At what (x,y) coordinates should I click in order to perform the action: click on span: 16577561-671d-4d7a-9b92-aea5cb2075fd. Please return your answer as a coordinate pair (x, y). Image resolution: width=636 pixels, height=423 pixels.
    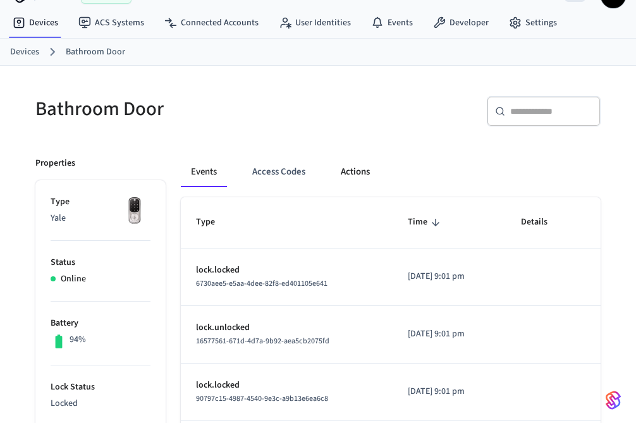
    Looking at the image, I should click on (262, 341).